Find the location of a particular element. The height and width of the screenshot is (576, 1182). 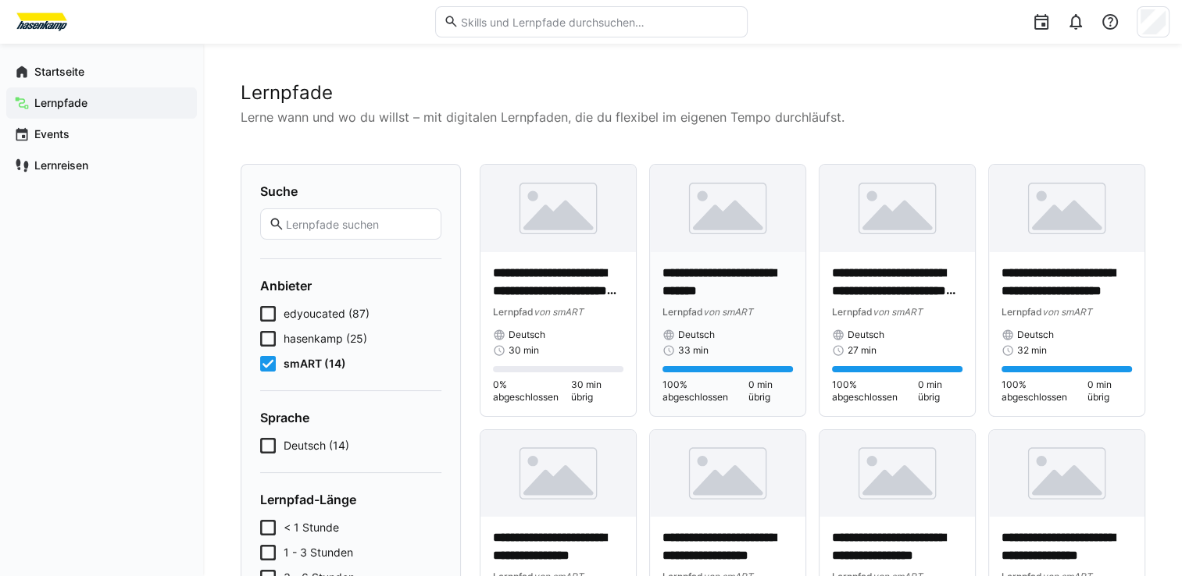

span: 33 min is located at coordinates (693, 351).